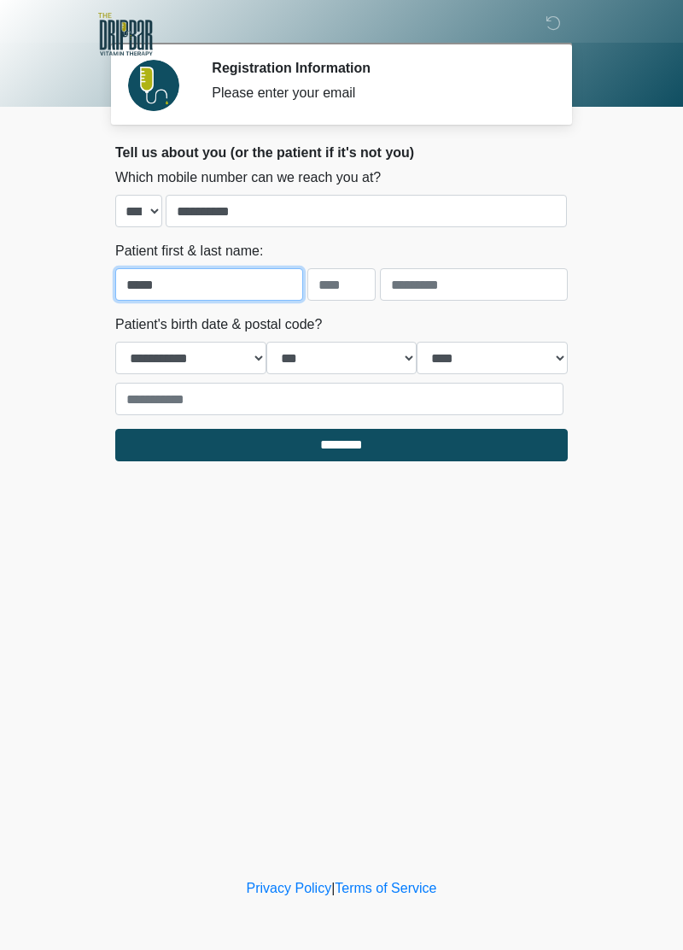 Image resolution: width=683 pixels, height=950 pixels. Describe the element at coordinates (219, 324) in the screenshot. I see `label: Patient's birth date & postal code?` at that location.